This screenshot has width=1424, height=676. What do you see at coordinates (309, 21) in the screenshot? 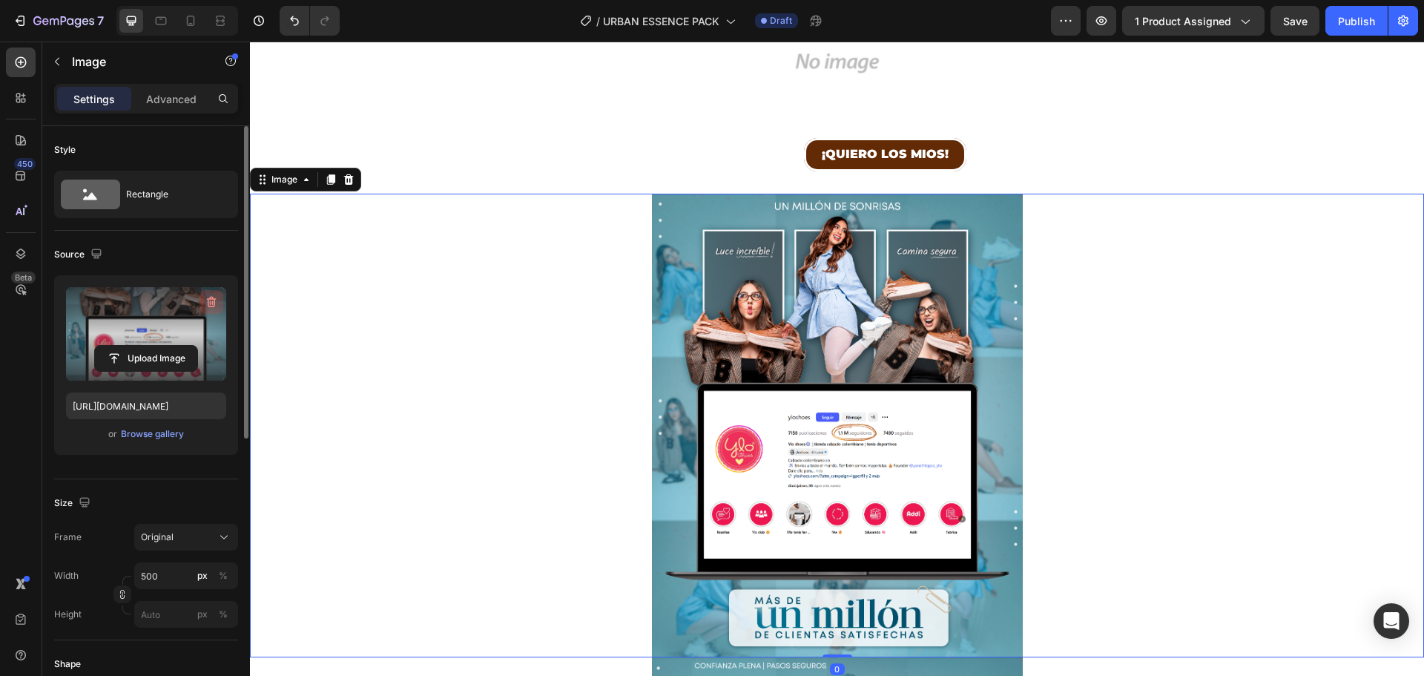
I see `div: Undo/Redo` at bounding box center [309, 21].